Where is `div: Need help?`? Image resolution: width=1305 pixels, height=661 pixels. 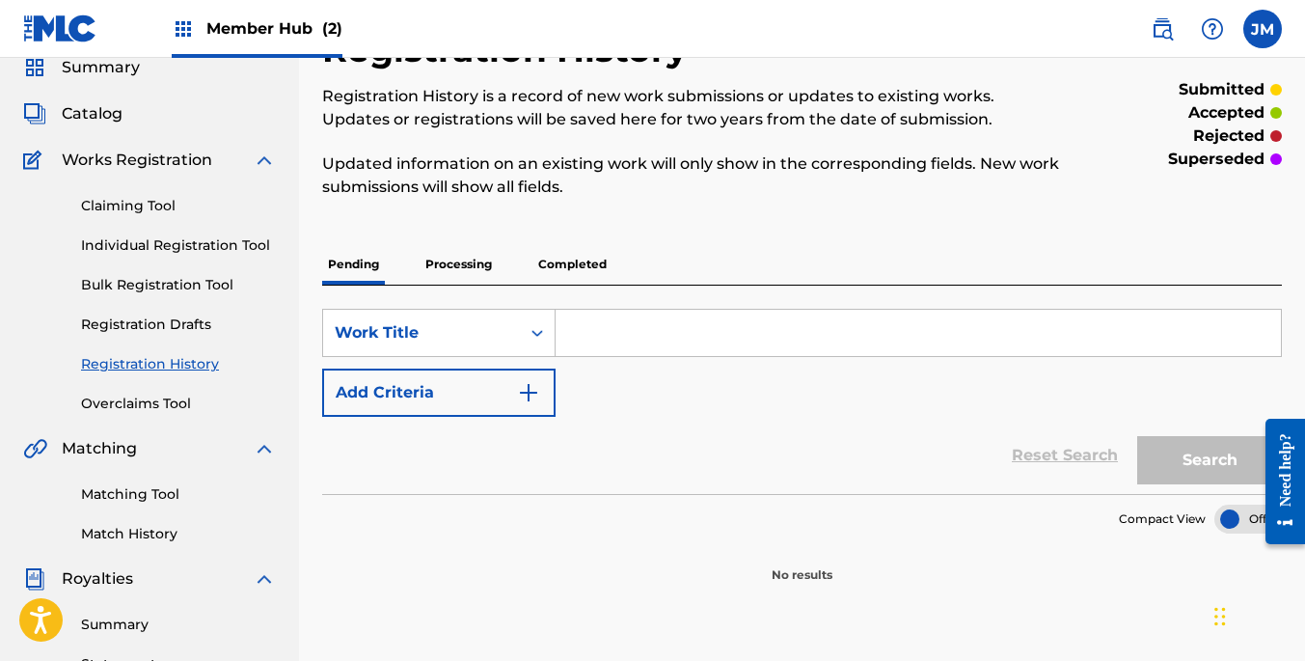 div: Need help? is located at coordinates (34, 66).